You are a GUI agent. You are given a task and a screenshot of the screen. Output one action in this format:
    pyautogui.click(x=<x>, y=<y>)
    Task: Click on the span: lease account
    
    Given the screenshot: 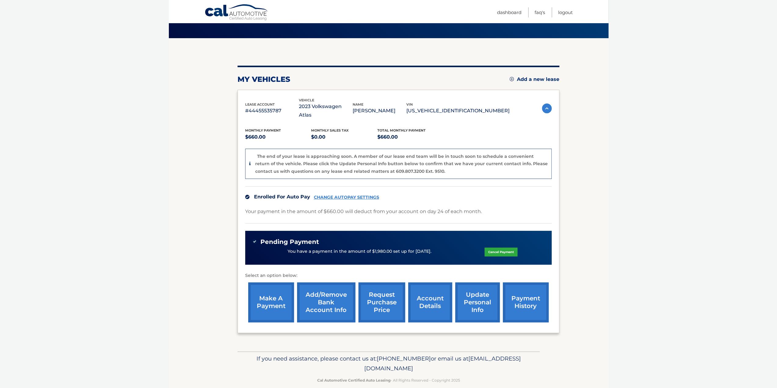 What is the action you would take?
    pyautogui.click(x=260, y=104)
    